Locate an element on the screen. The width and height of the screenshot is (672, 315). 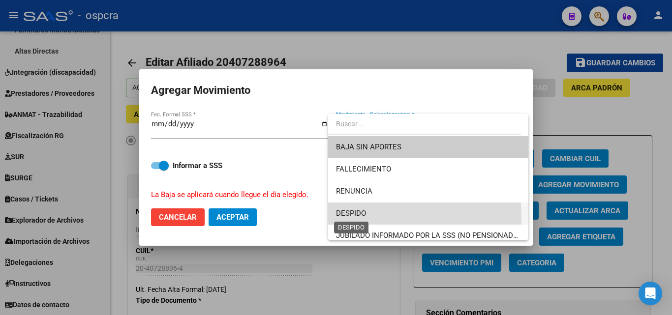
div: Open Intercom Messenger is located at coordinates (650, 293).